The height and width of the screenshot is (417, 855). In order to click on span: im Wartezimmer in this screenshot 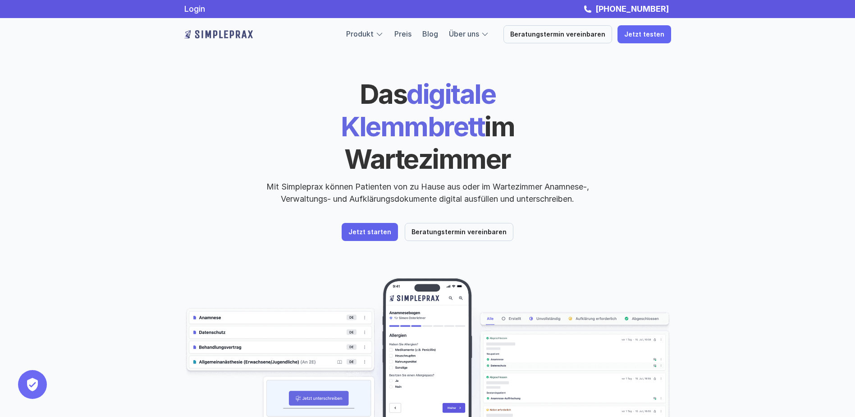, I will do `click(432, 142)`.